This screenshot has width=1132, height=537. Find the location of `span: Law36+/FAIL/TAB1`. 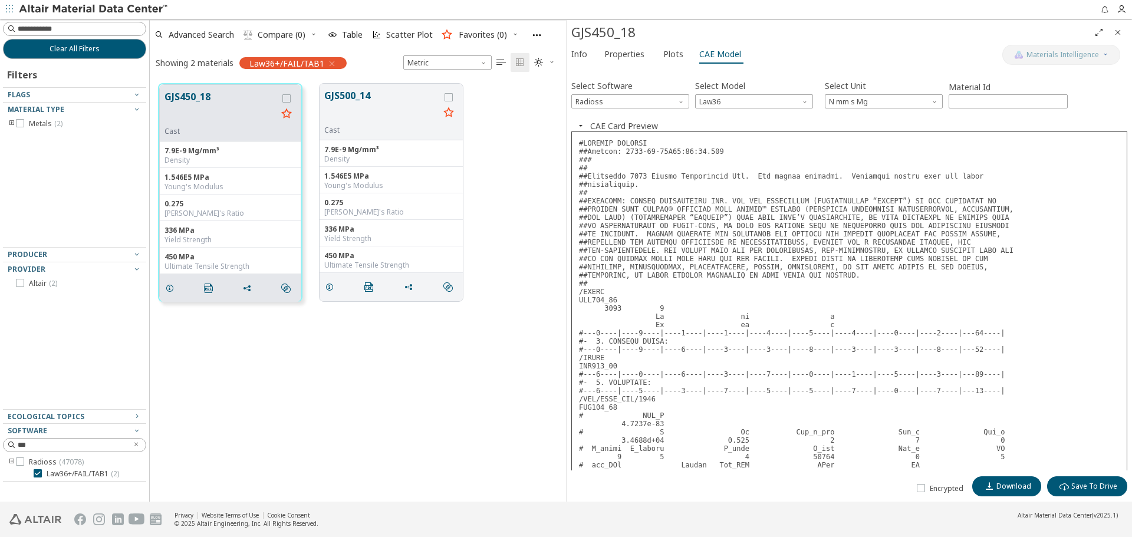

span: Law36+/FAIL/TAB1 is located at coordinates (287, 63).